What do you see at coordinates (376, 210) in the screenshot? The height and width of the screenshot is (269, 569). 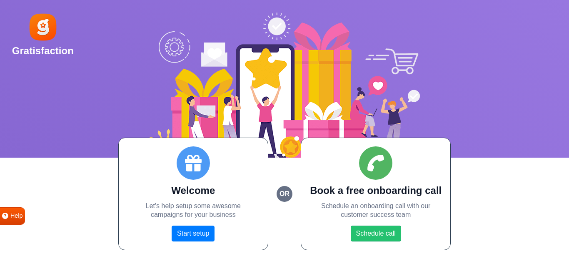 I see `p: Schedule an onboarding call with our customer success team` at bounding box center [376, 210].